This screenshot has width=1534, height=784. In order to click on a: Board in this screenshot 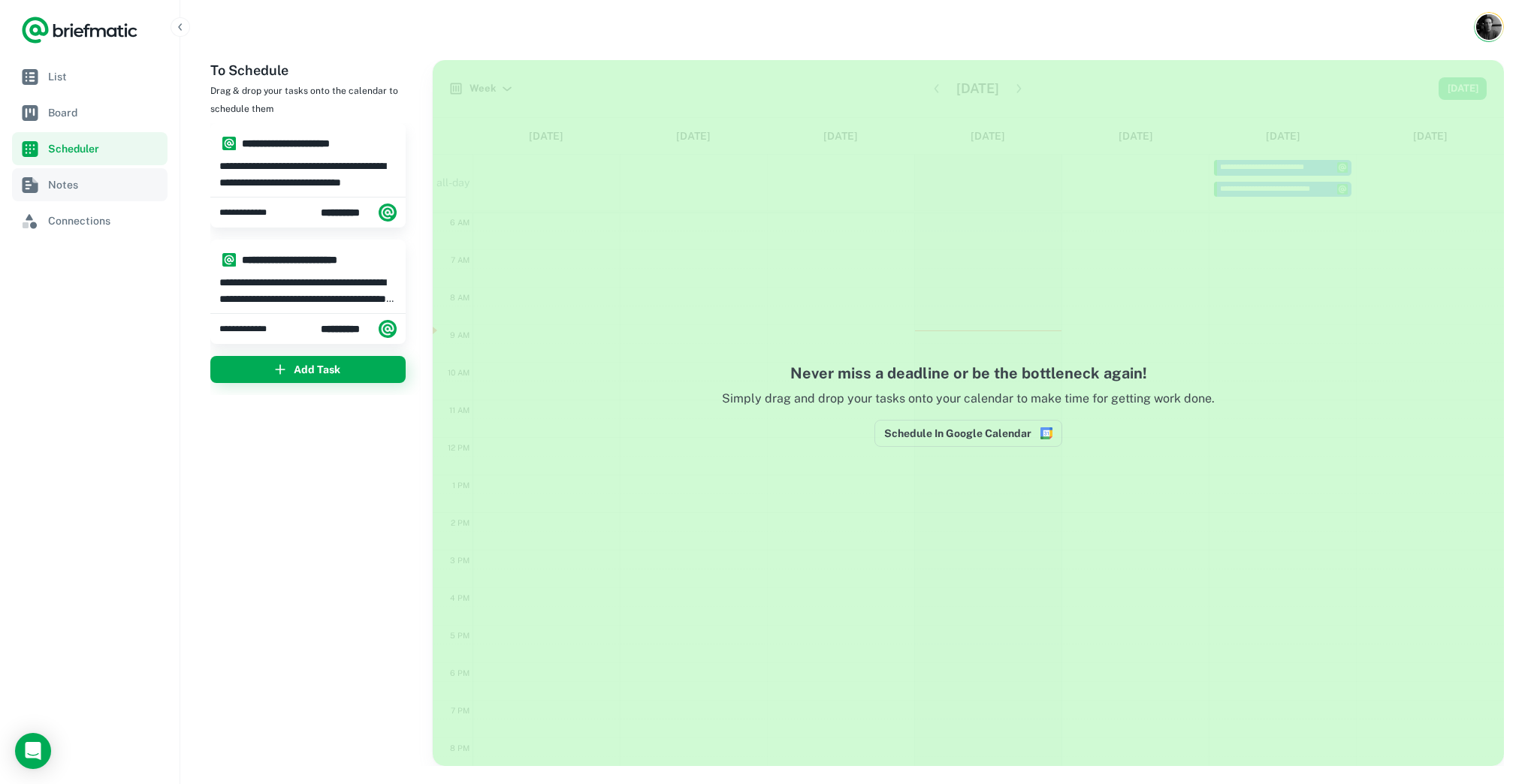, I will do `click(89, 112)`.